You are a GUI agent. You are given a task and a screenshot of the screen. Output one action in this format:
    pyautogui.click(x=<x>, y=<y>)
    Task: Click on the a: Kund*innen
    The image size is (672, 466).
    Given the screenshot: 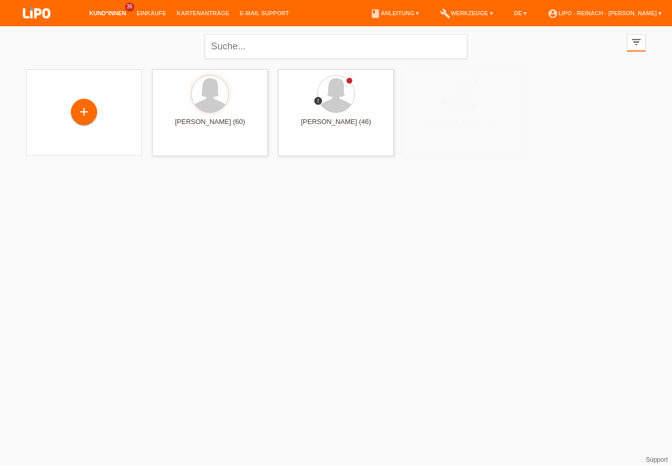 What is the action you would take?
    pyautogui.click(x=108, y=13)
    